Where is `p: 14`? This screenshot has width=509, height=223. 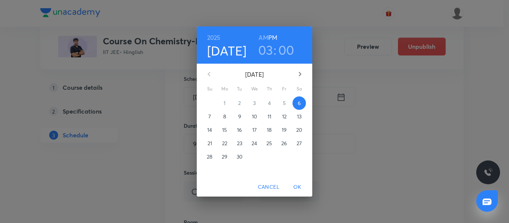
p: 14 is located at coordinates (209, 130).